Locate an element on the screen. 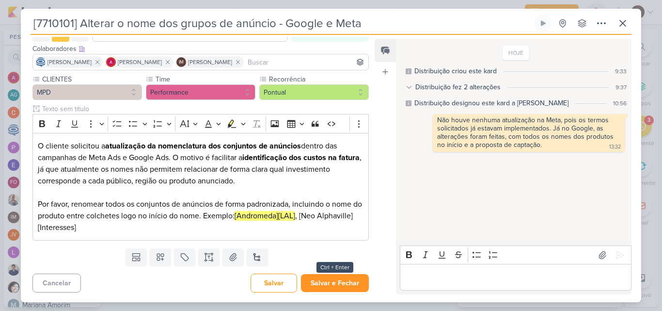 This screenshot has width=662, height=311. input: Texto sem título is located at coordinates (204, 109).